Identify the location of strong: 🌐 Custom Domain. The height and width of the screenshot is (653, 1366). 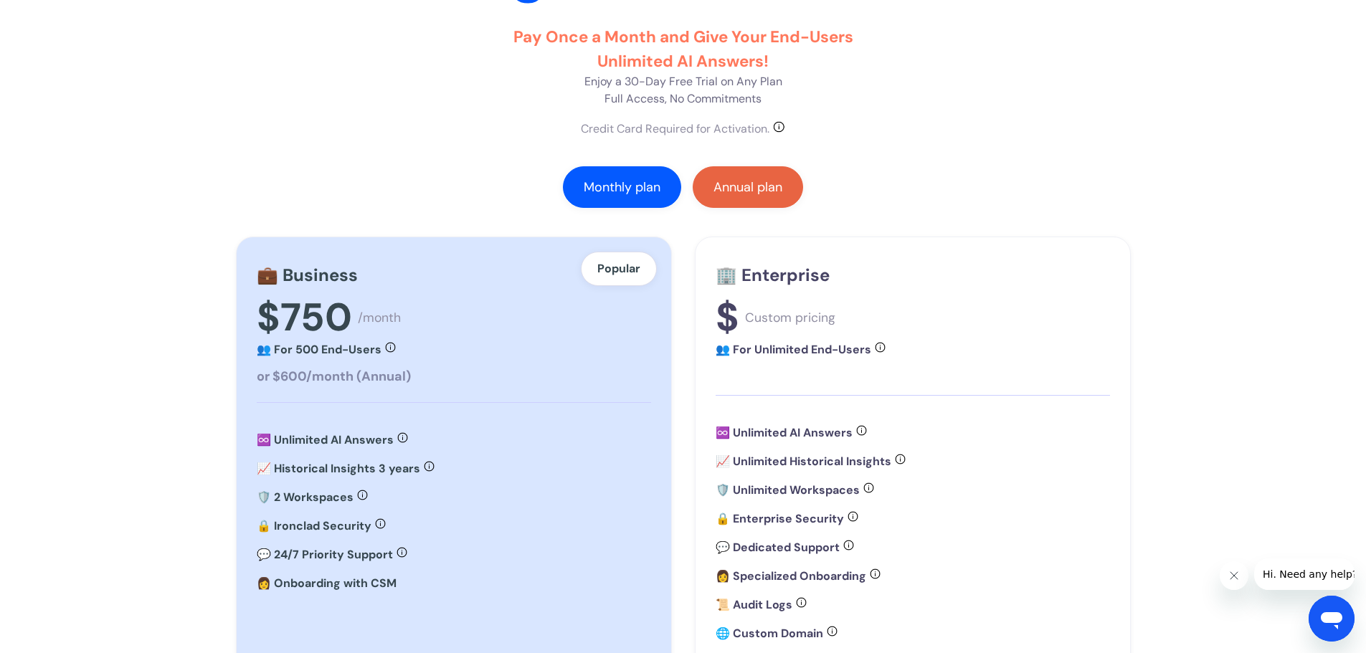
(770, 633).